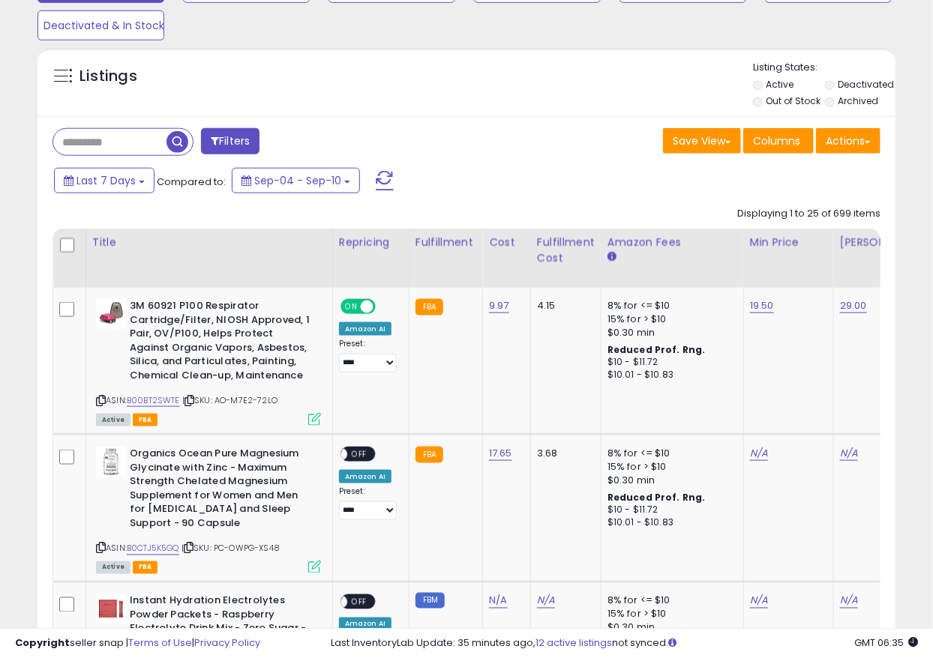  Describe the element at coordinates (42, 643) in the screenshot. I see `strong: Copyright` at that location.